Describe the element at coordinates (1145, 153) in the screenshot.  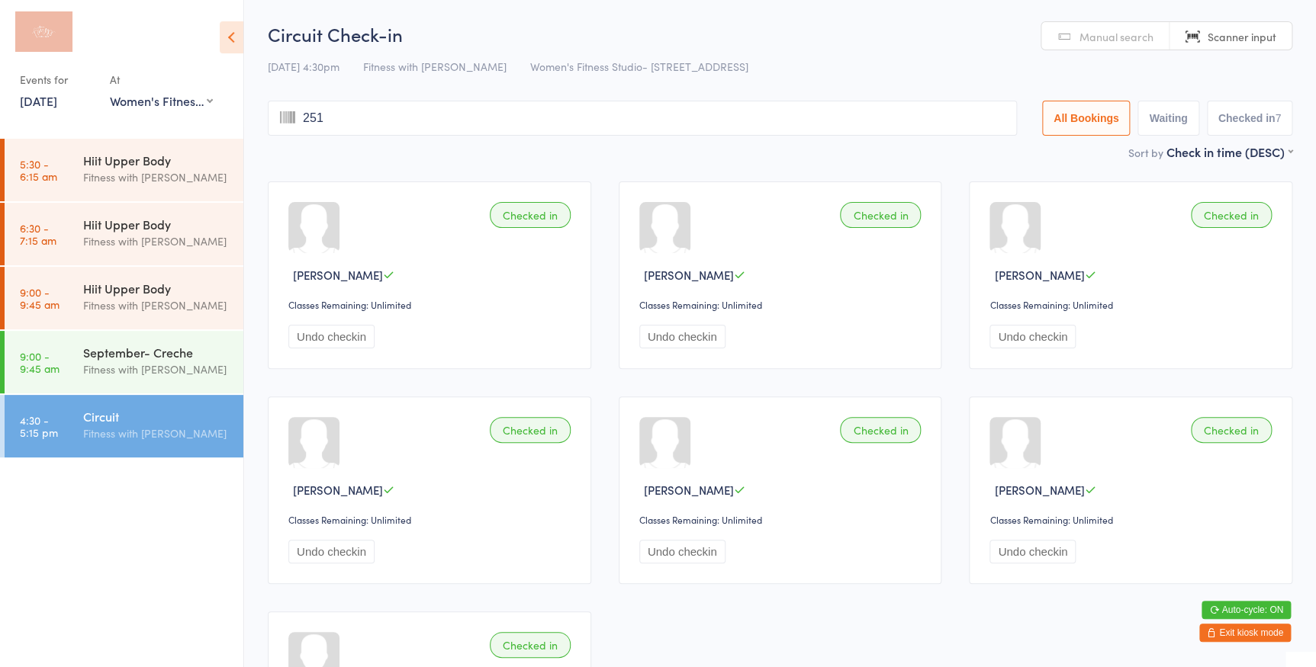
I see `label: Sort by` at that location.